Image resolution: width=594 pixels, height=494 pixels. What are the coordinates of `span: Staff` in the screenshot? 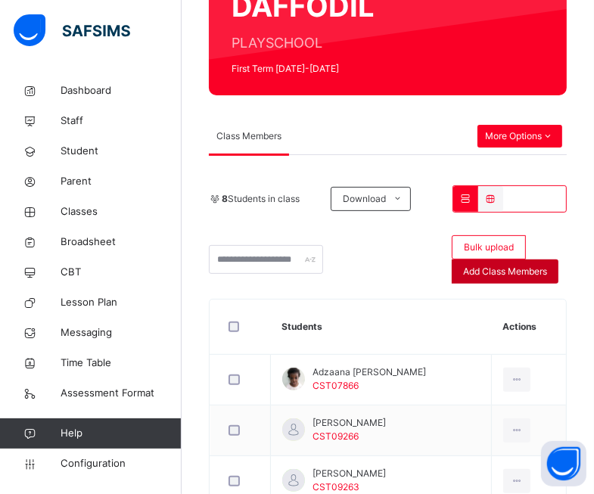 It's located at (121, 121).